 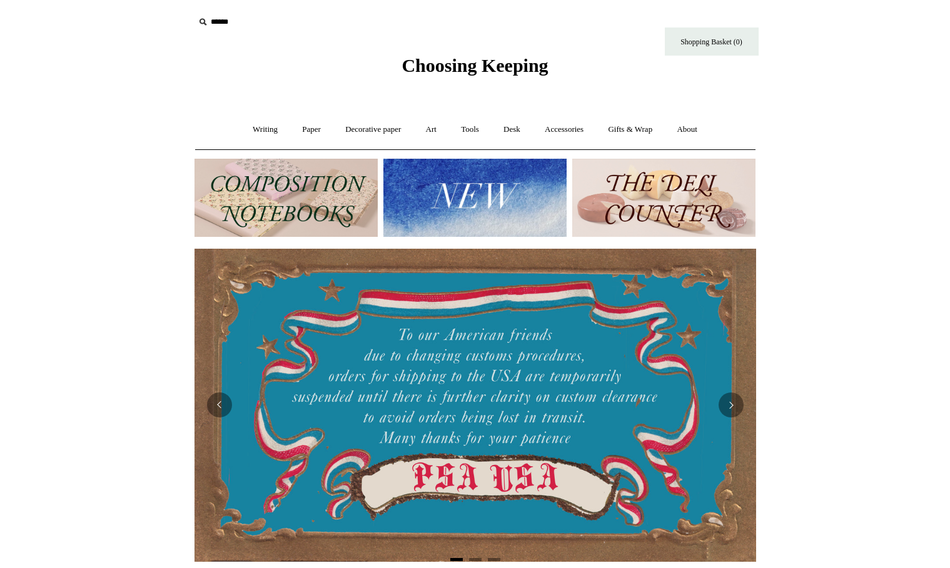 I want to click on button: Page 3, so click(x=494, y=560).